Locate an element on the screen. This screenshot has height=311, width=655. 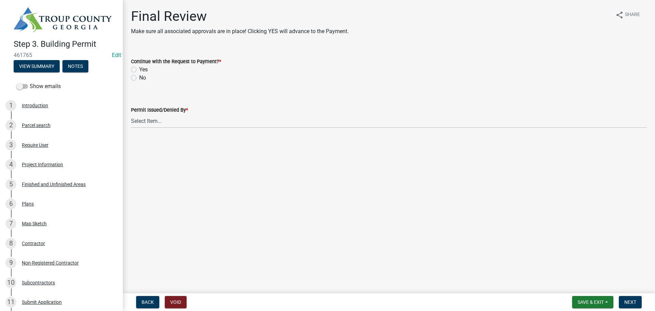
div: Map Sketch is located at coordinates (34, 224).